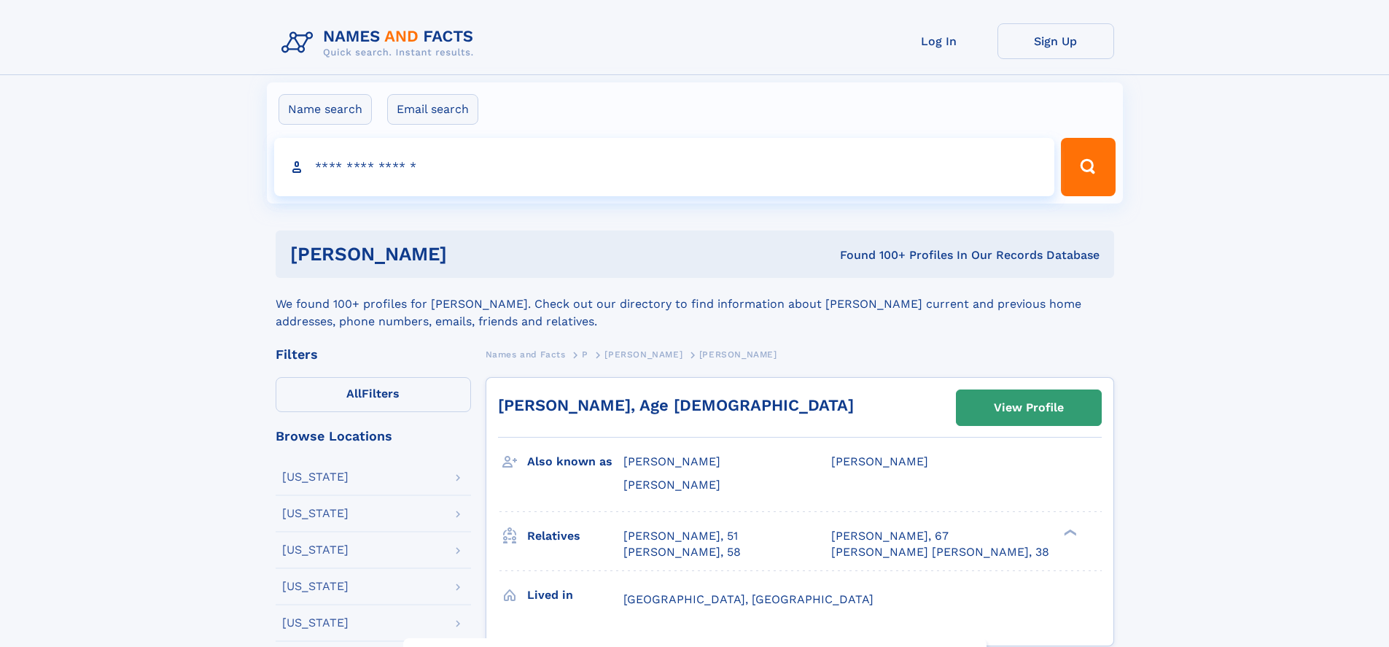 The width and height of the screenshot is (1389, 647). I want to click on div: Browse Locations, so click(373, 436).